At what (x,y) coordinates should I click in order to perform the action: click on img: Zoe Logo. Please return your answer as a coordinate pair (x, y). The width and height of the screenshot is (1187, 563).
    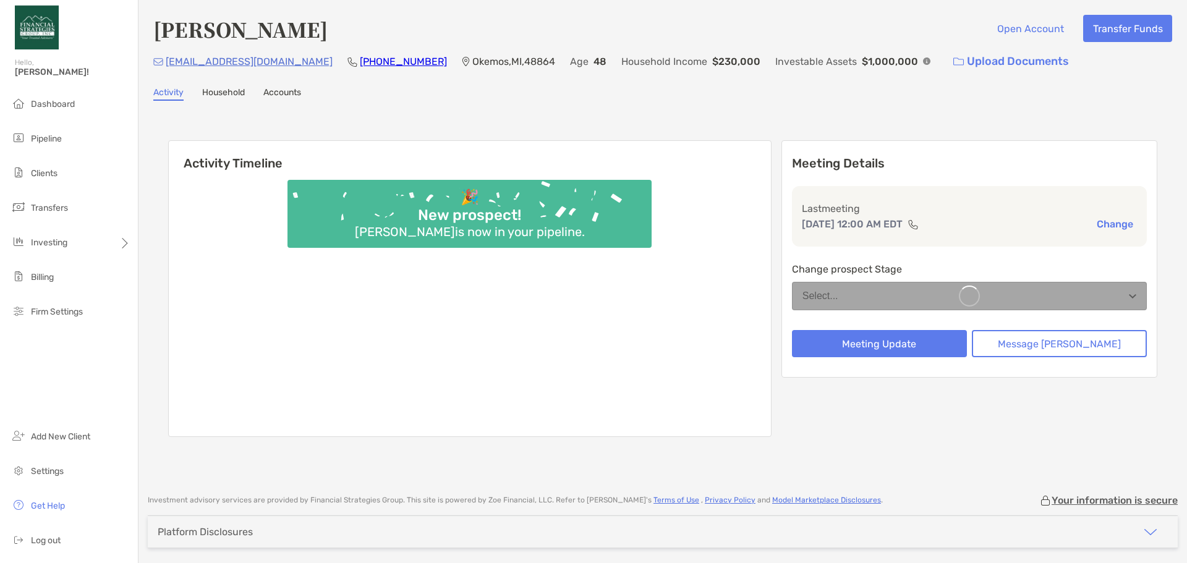
    Looking at the image, I should click on (36, 27).